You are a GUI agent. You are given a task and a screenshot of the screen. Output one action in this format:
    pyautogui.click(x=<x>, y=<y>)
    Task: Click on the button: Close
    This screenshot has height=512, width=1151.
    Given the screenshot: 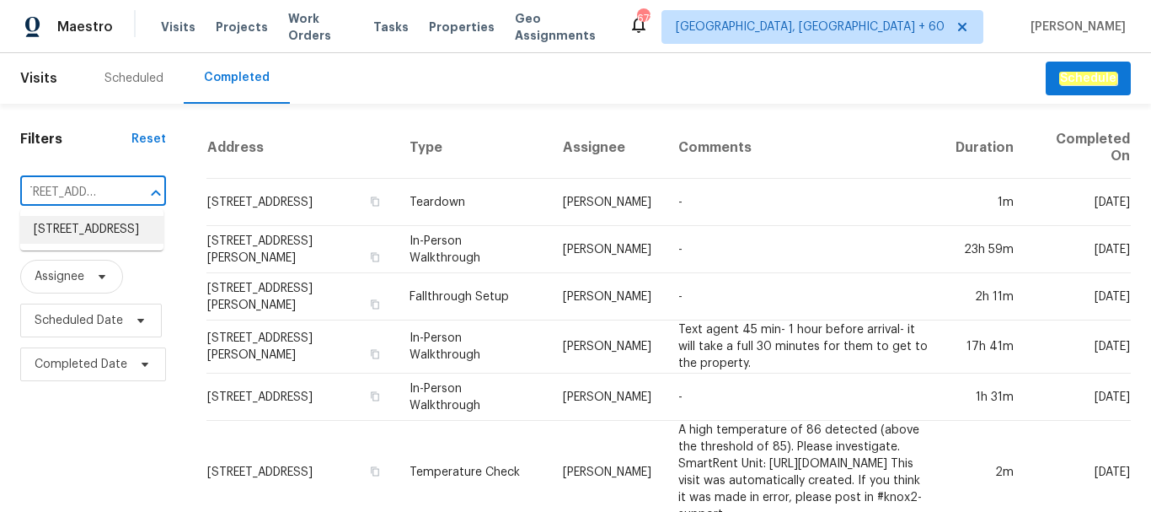 What is the action you would take?
    pyautogui.click(x=156, y=193)
    